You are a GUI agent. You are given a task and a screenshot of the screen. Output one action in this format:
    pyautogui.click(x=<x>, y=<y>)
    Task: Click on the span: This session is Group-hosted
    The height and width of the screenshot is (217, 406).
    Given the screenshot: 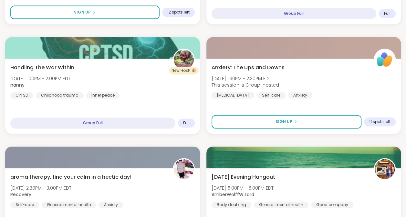 What is the action you would take?
    pyautogui.click(x=245, y=85)
    